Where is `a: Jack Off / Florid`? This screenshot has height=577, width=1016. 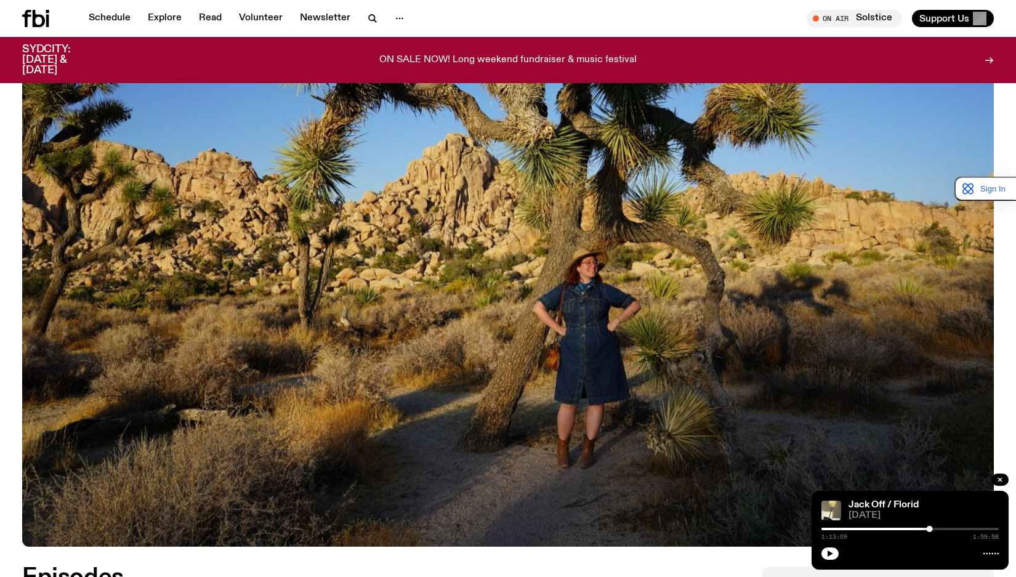
a: Jack Off / Florid is located at coordinates (884, 505).